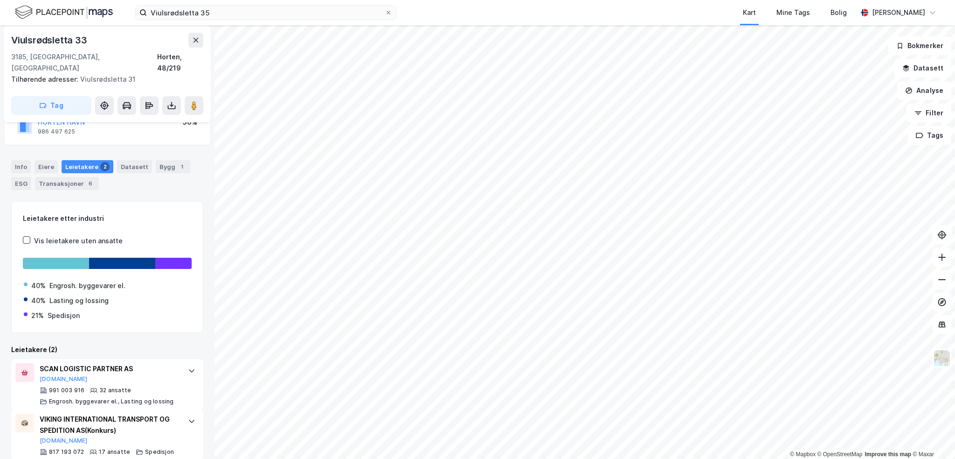 This screenshot has height=459, width=955. Describe the element at coordinates (266, 13) in the screenshot. I see `input: Søk på adresse, matrikkel, gårdeiere, leietakere eller personer` at that location.